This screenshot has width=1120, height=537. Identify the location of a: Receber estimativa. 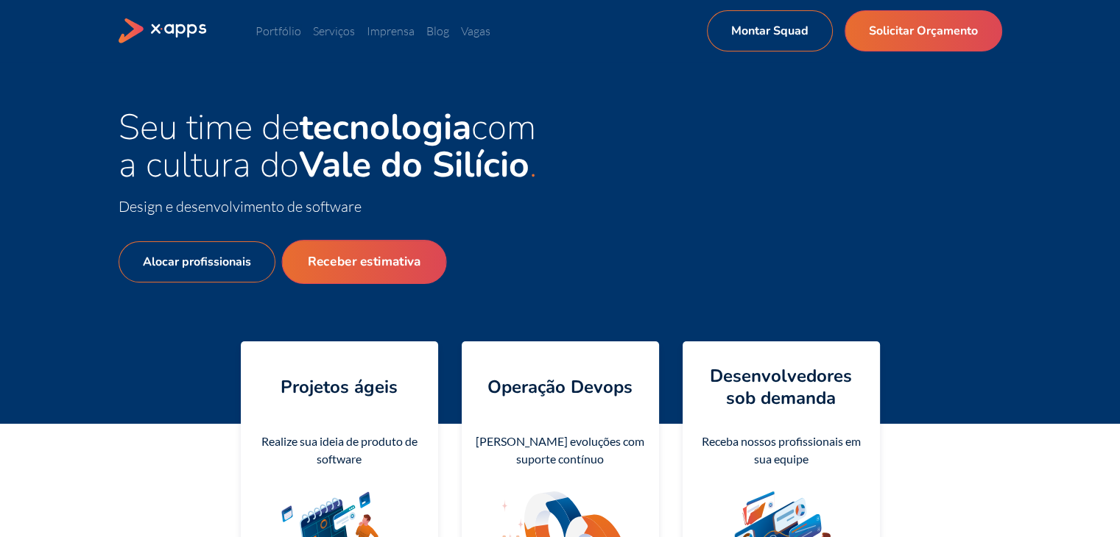
(364, 262).